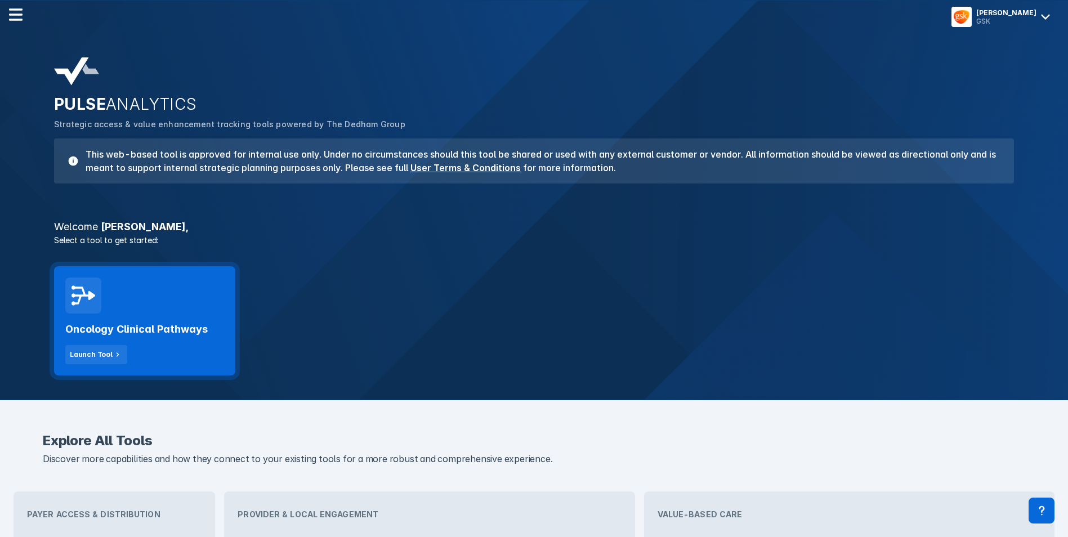 Image resolution: width=1068 pixels, height=537 pixels. I want to click on div: Provider & Local Engagement, so click(429, 514).